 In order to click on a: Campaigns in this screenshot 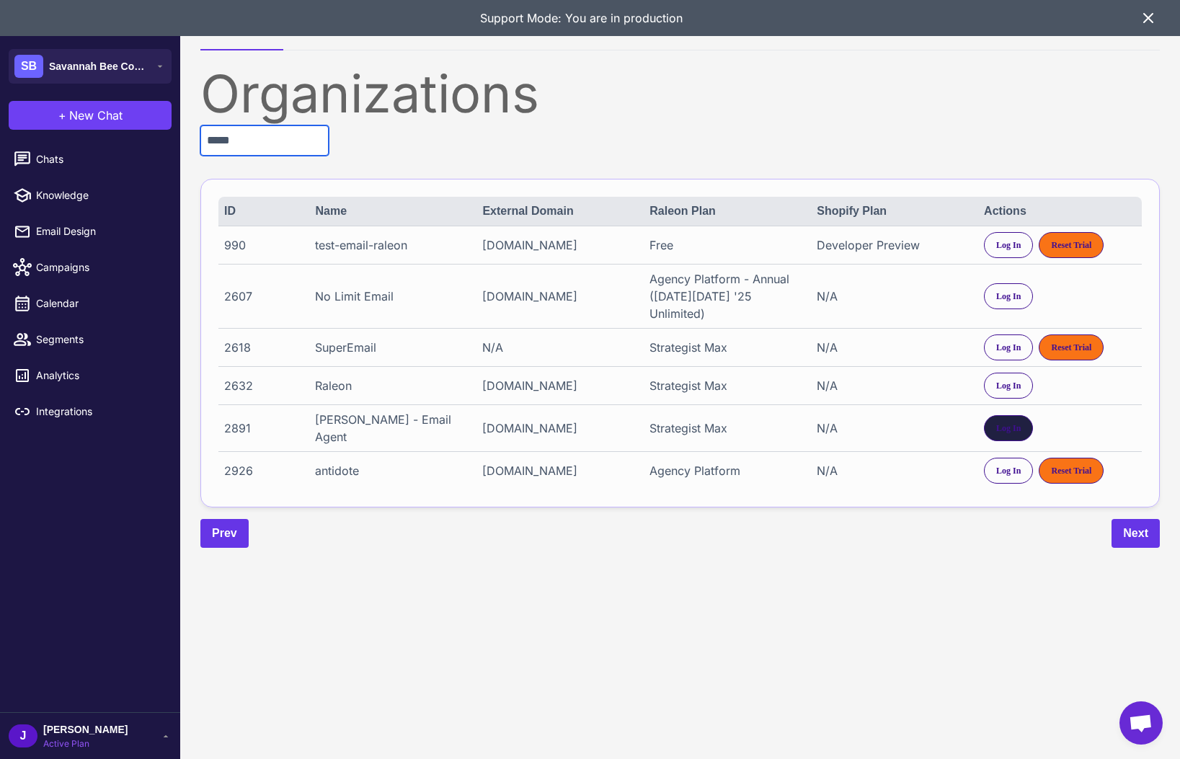, I will do `click(90, 267)`.